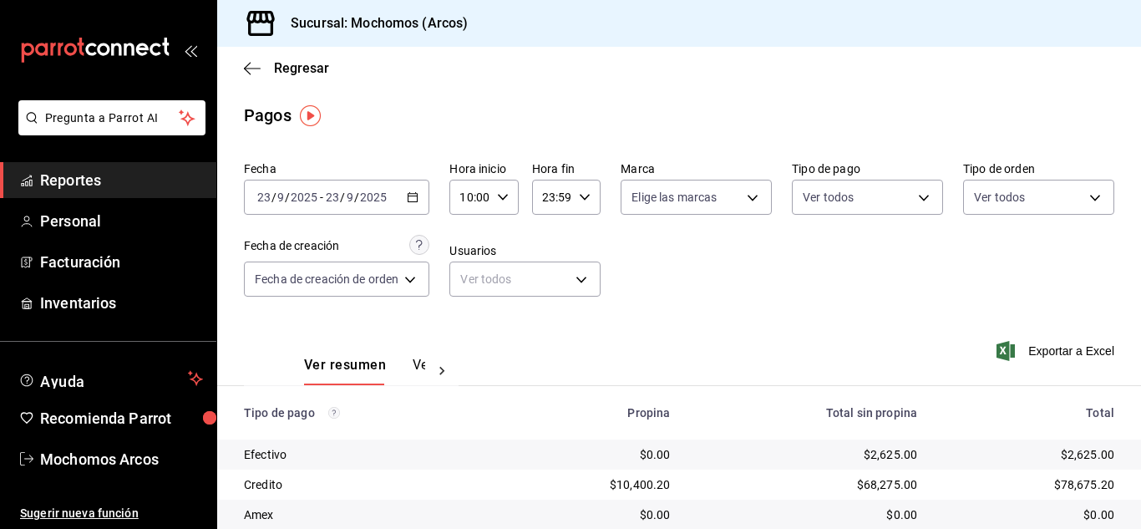  What do you see at coordinates (525, 251) in the screenshot?
I see `label: Usuarios` at bounding box center [525, 251].